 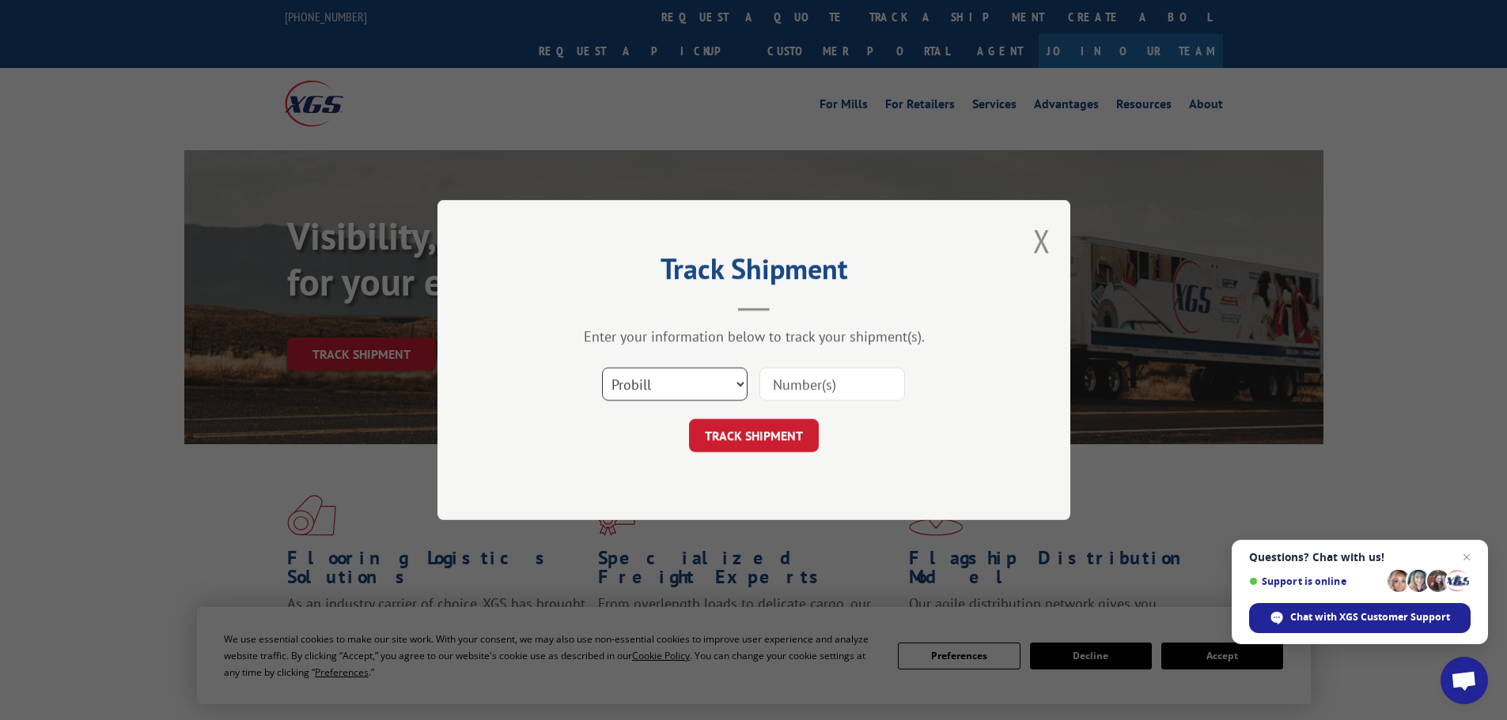 I want to click on span: Support is online, so click(x=1315, y=581).